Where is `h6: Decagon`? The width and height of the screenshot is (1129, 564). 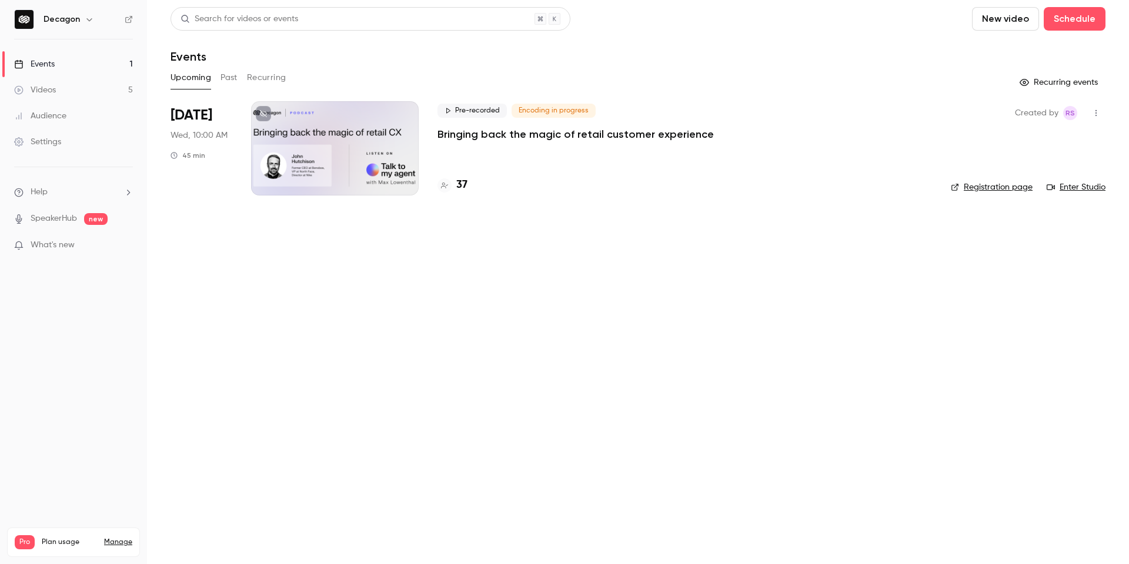
h6: Decagon is located at coordinates (62, 19).